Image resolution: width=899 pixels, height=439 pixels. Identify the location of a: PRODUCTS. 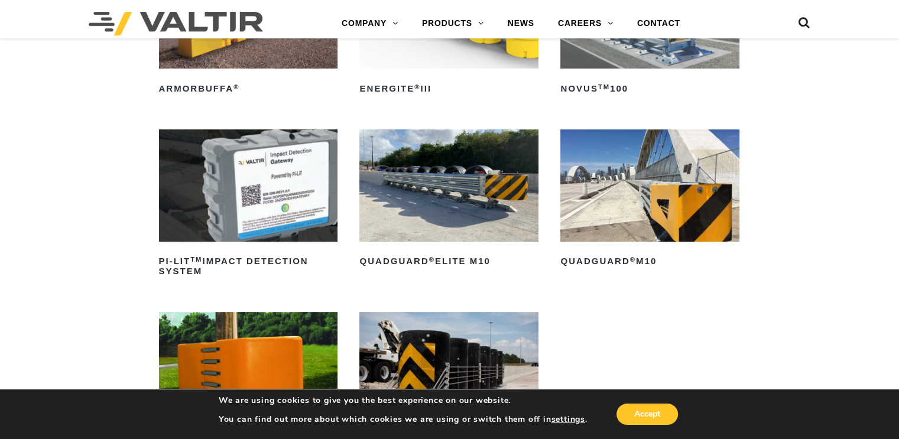
(453, 24).